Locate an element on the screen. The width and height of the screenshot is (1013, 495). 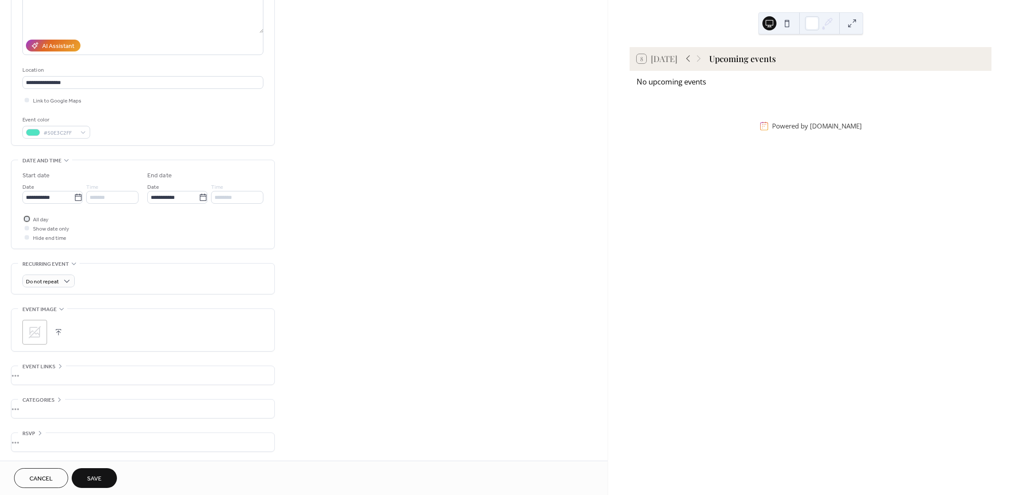
span: Save is located at coordinates (94, 479).